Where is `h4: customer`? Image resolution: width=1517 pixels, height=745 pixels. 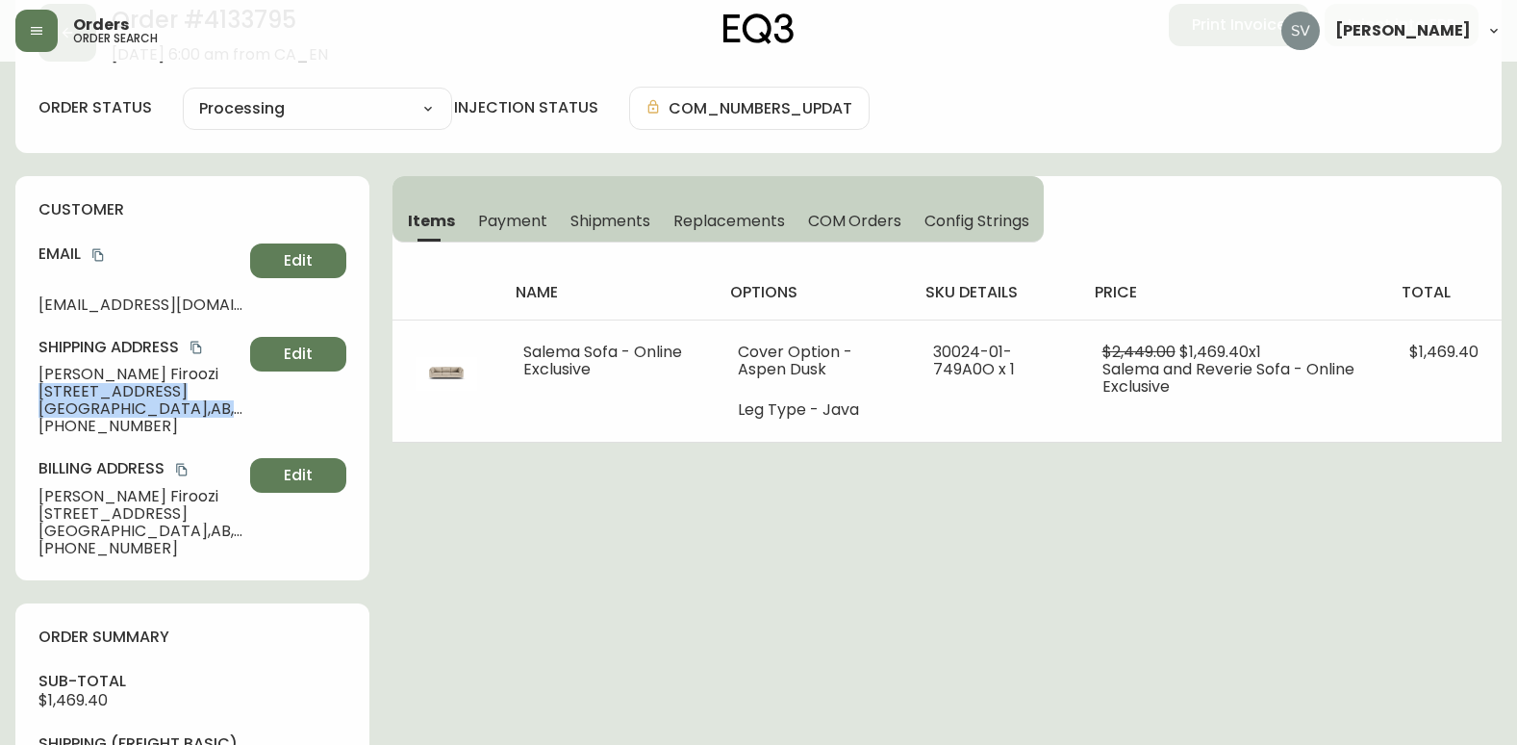 h4: customer is located at coordinates (192, 210).